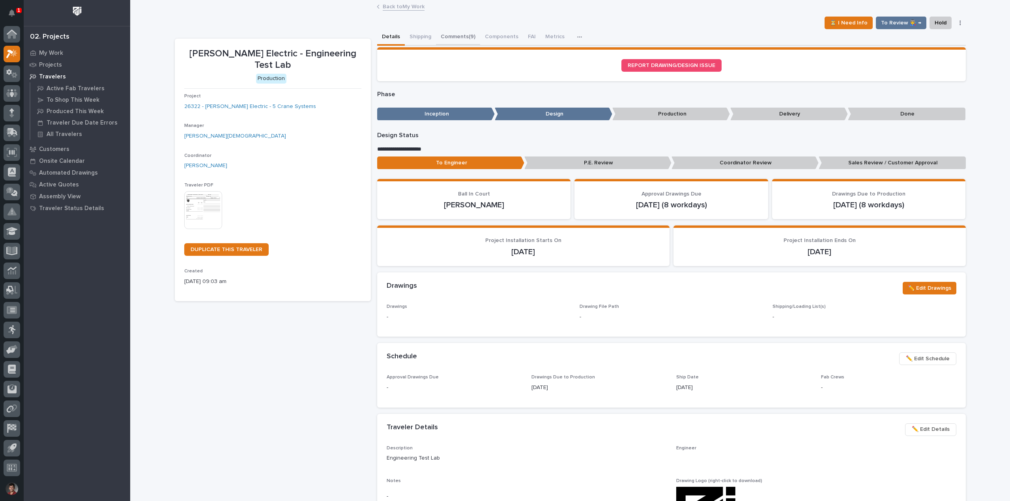 This screenshot has height=501, width=1010. Describe the element at coordinates (77, 196) in the screenshot. I see `a: Assembly View` at that location.